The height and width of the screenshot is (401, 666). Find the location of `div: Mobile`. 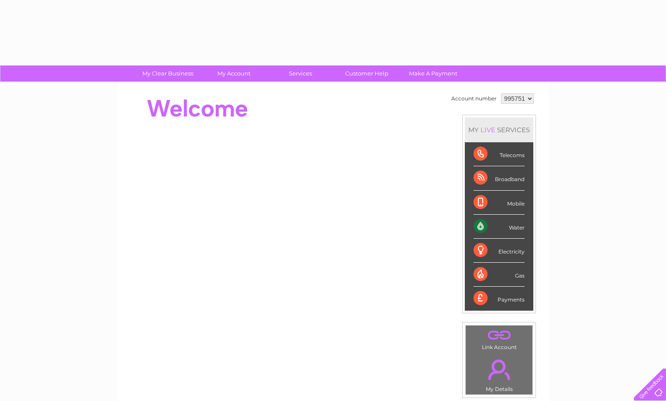

div: Mobile is located at coordinates (499, 202).